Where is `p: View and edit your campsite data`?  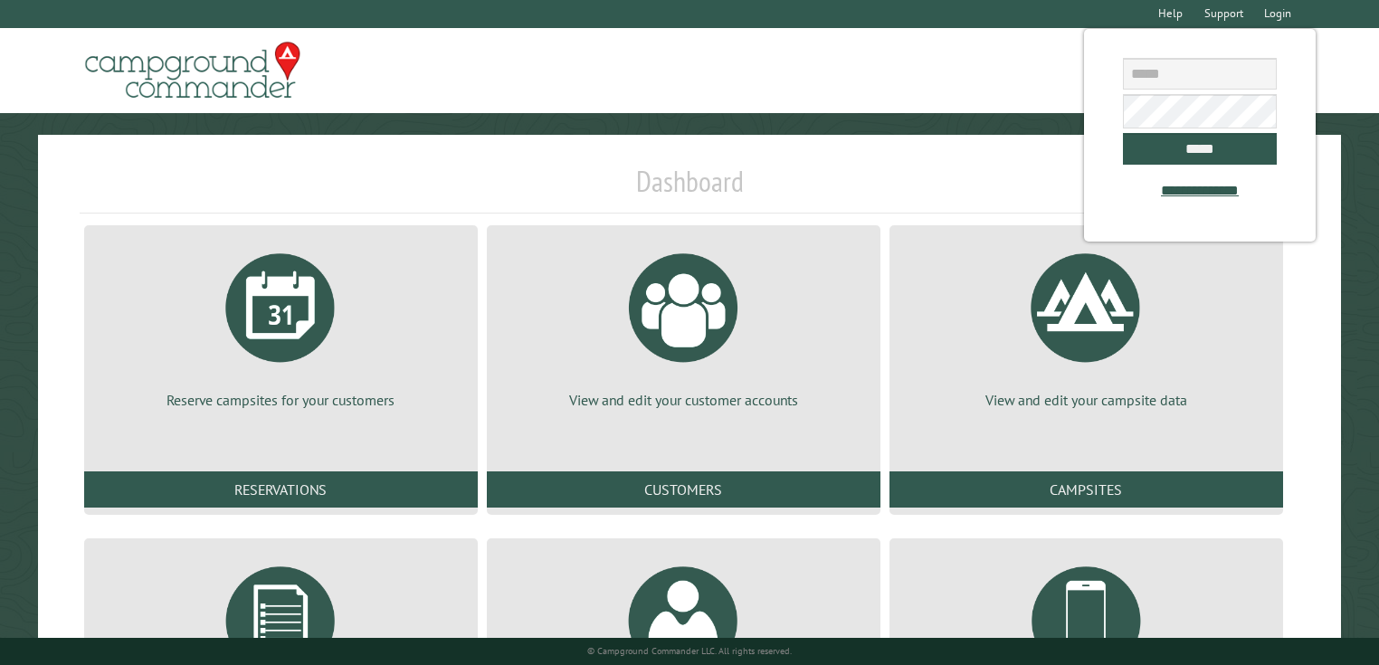
p: View and edit your campsite data is located at coordinates (1086, 400).